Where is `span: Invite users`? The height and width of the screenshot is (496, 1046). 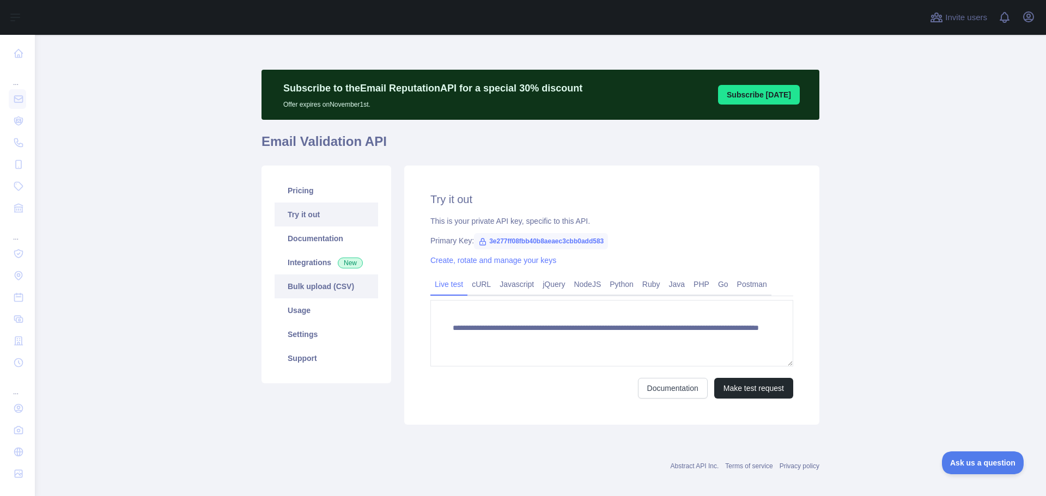
span: Invite users is located at coordinates (966, 17).